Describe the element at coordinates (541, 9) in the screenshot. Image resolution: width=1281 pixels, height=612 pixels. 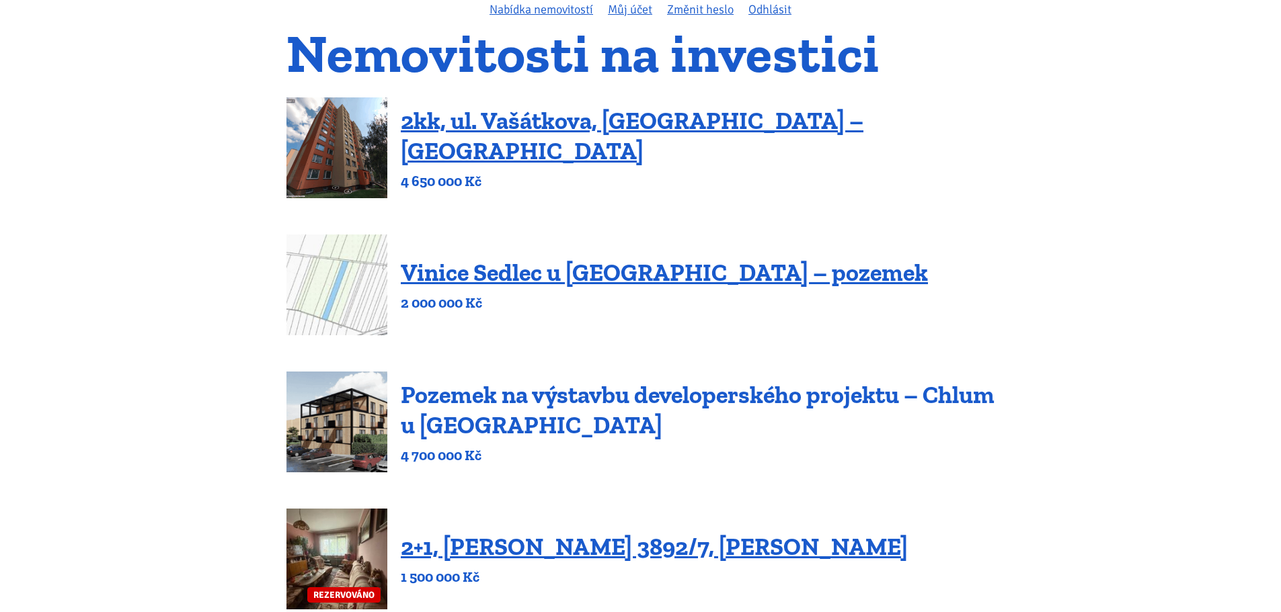
I see `a: Nabídka nemovitostí` at that location.